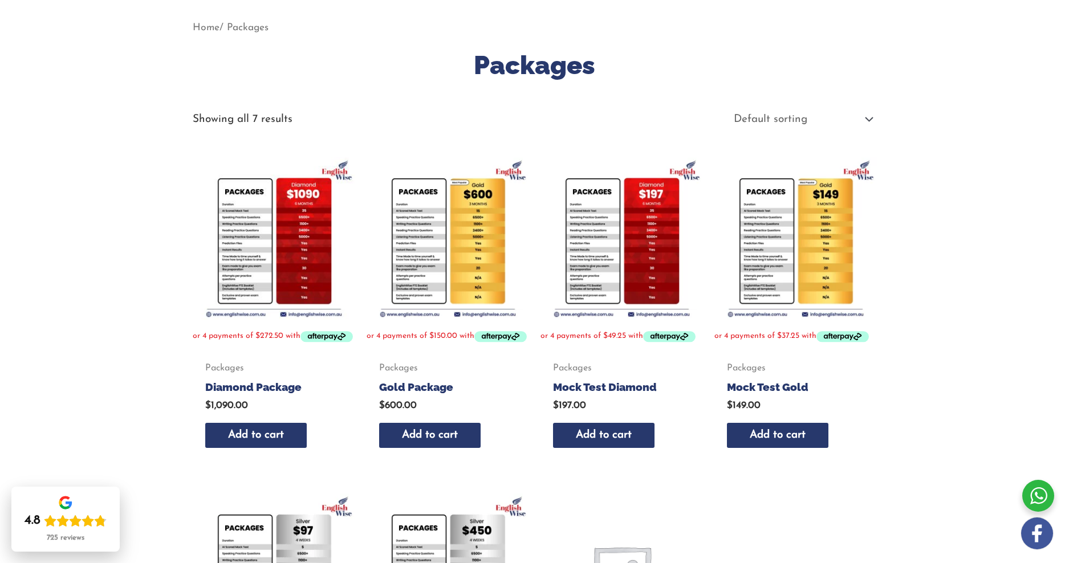 The height and width of the screenshot is (563, 1069). Describe the element at coordinates (795, 390) in the screenshot. I see `a: Mock Test Gold` at that location.